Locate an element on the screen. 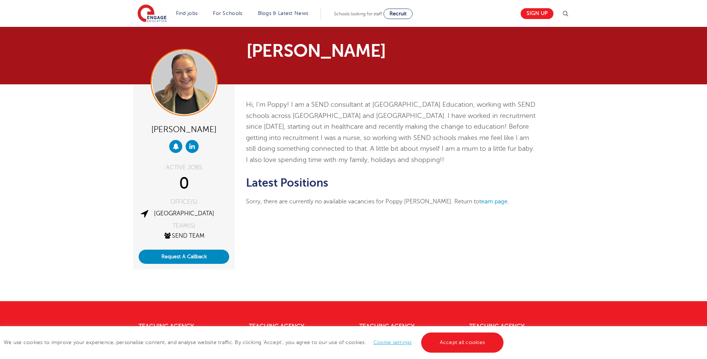  a: Accept all cookies is located at coordinates (463, 342).